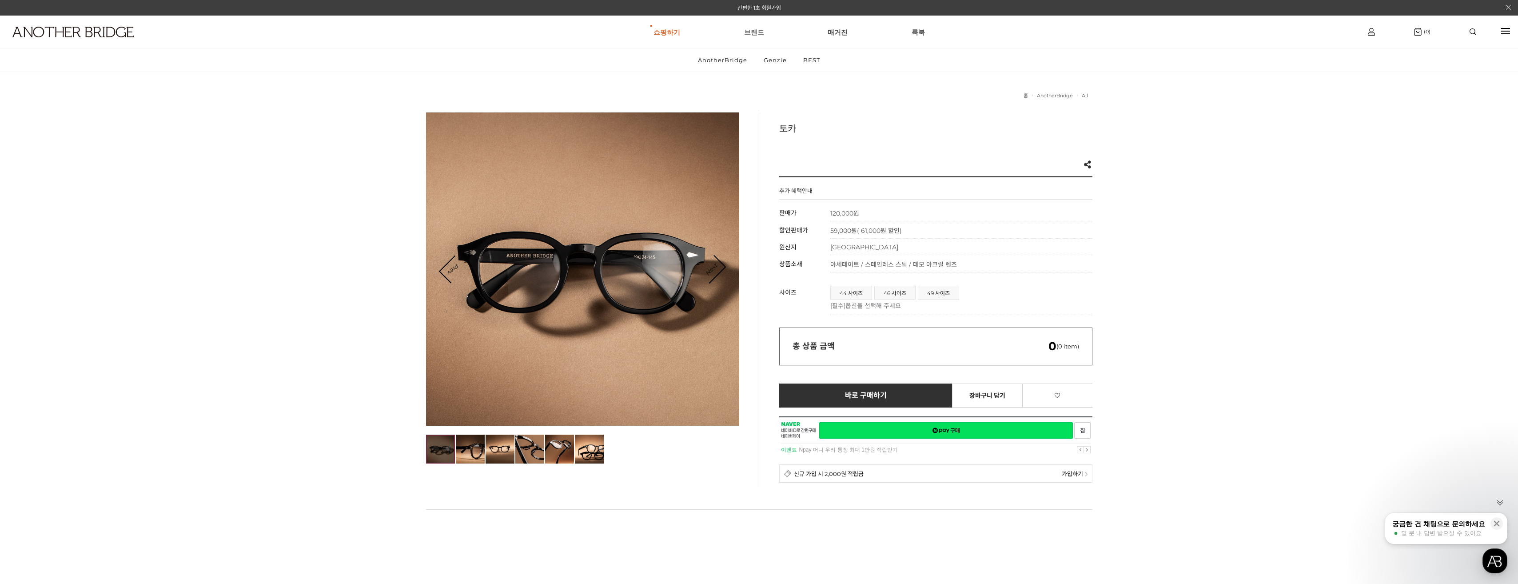 The height and width of the screenshot is (584, 1518). Describe the element at coordinates (754, 32) in the screenshot. I see `a: 브랜드` at that location.